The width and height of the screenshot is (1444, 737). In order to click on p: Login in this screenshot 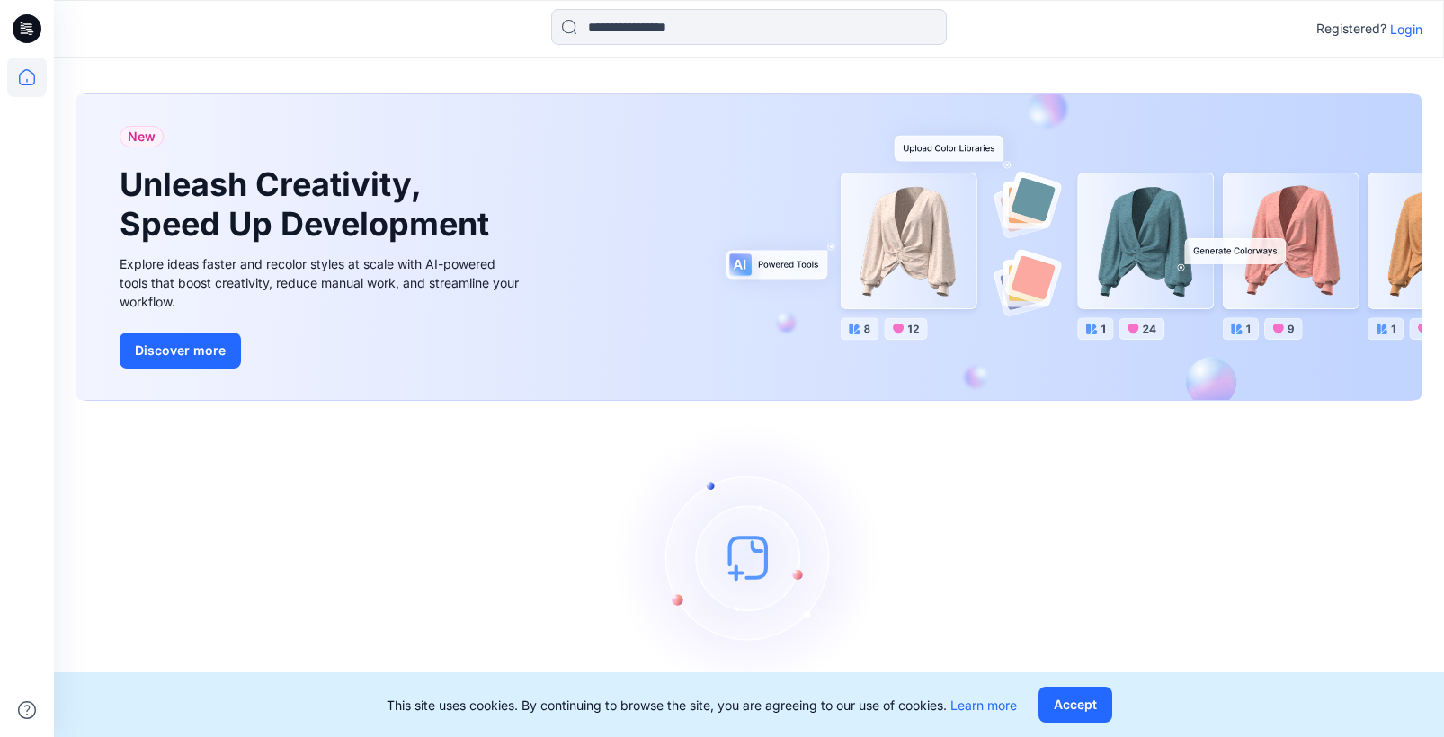, I will do `click(1406, 29)`.